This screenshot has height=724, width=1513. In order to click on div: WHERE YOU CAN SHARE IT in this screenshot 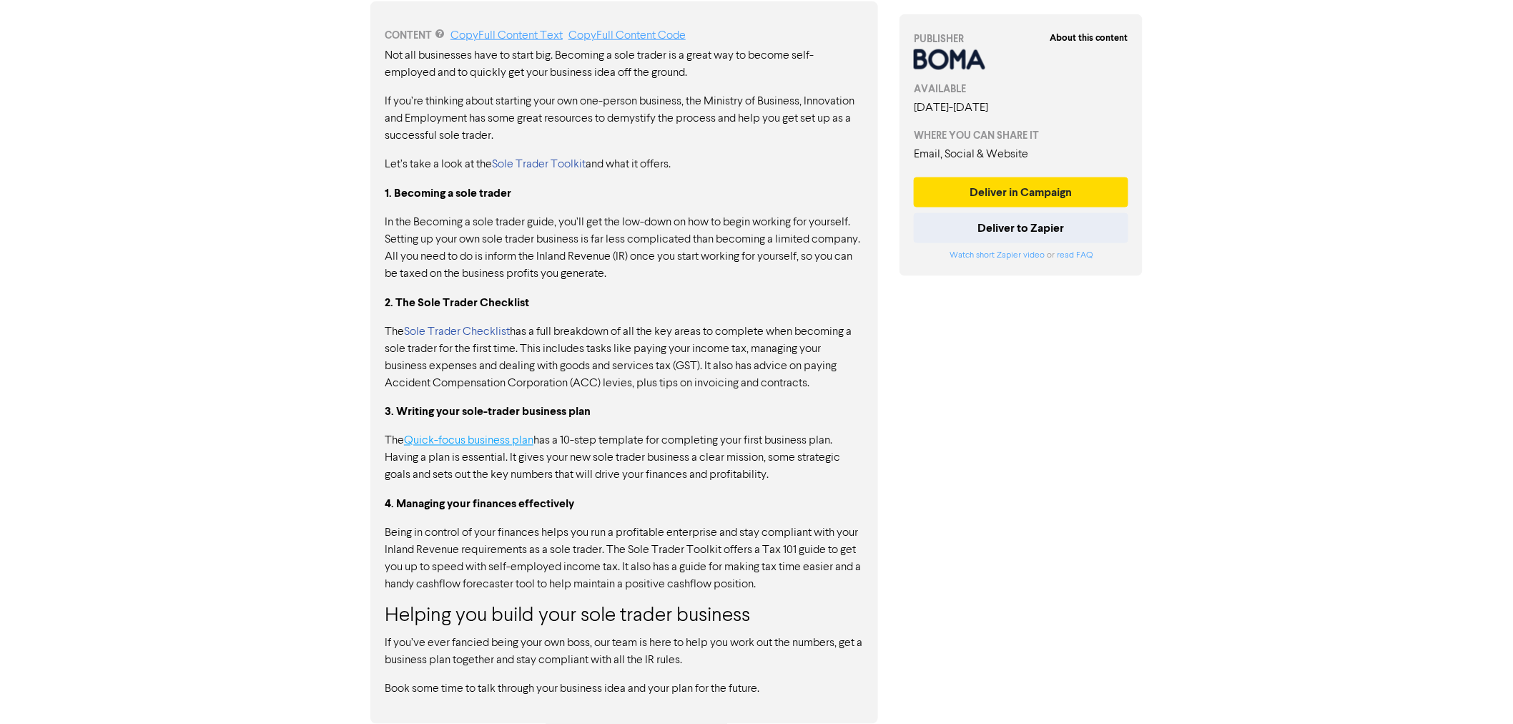, I will do `click(1021, 135)`.